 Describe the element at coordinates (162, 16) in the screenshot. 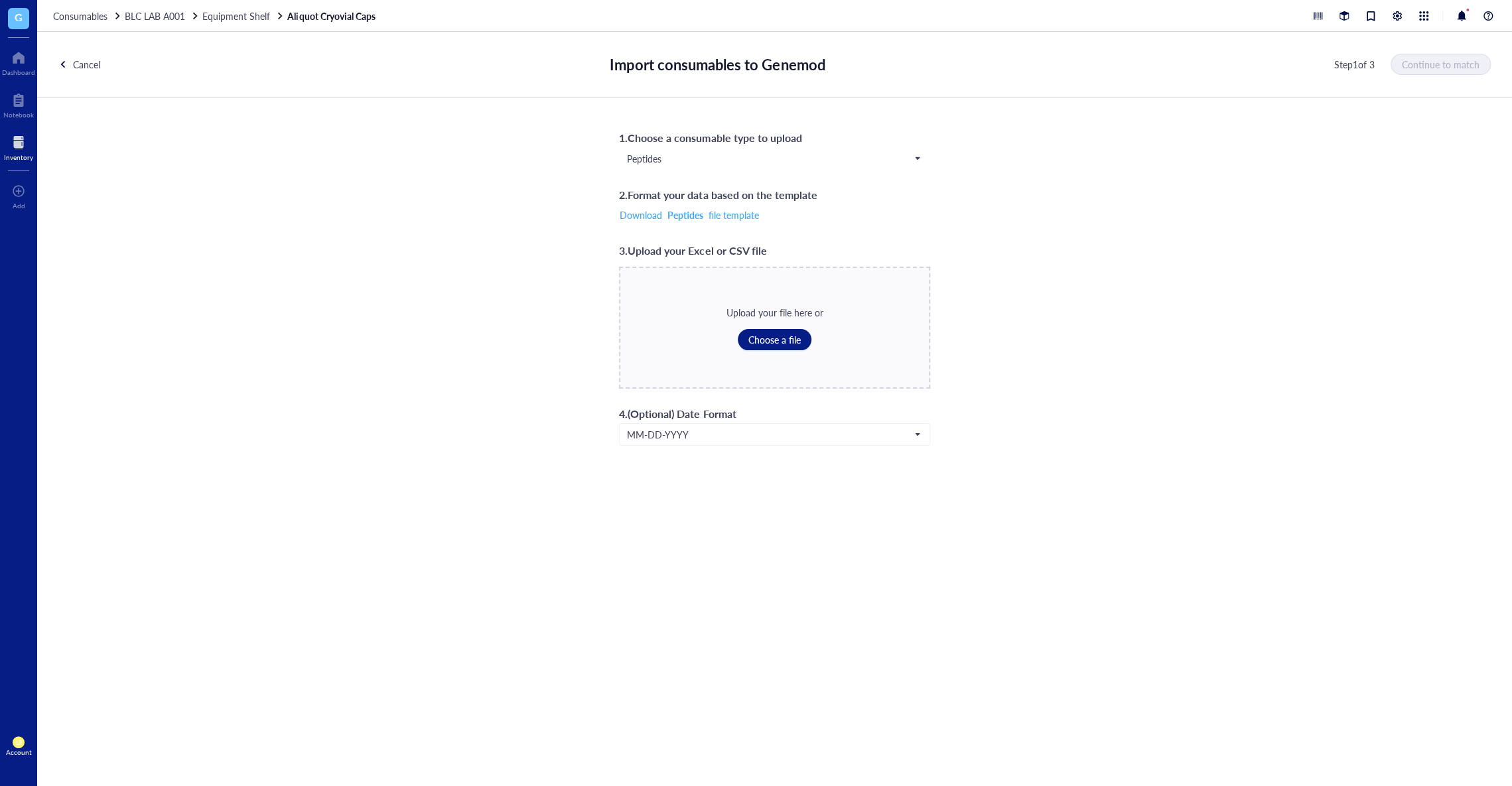

I see `a: BLC LAB A001` at that location.